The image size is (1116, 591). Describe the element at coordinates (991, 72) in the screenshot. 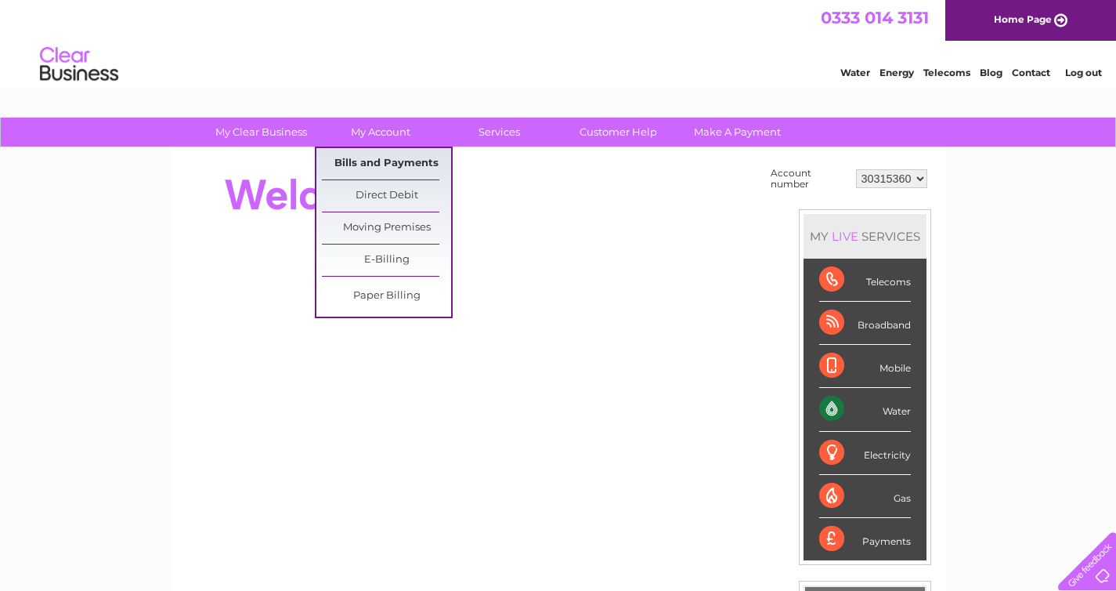

I see `a: Blog` at that location.